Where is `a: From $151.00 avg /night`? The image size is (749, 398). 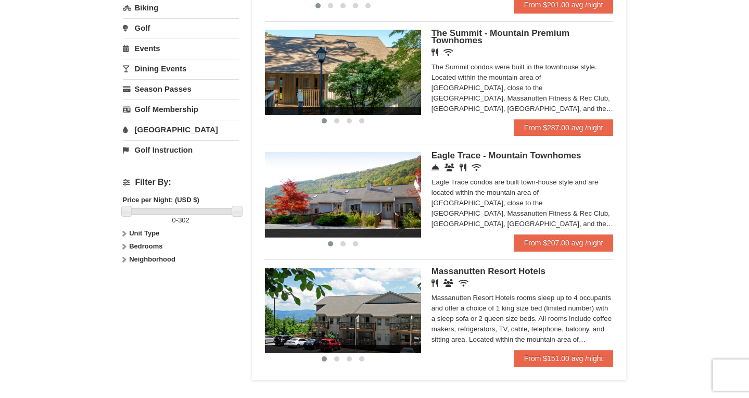
a: From $151.00 avg /night is located at coordinates (564, 358).